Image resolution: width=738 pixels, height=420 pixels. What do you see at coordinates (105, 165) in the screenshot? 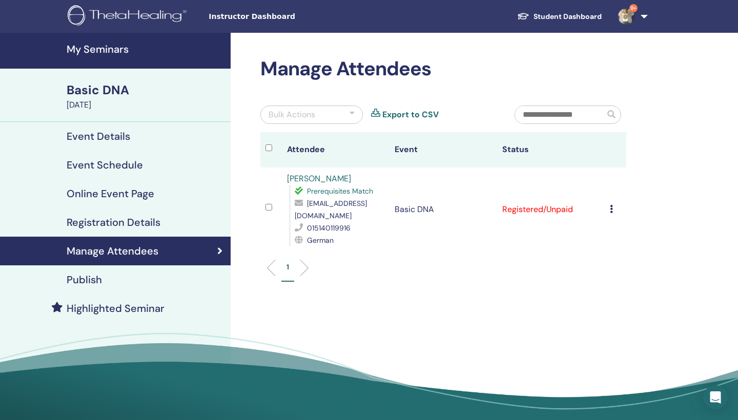
I see `h4: Event Schedule` at bounding box center [105, 165].